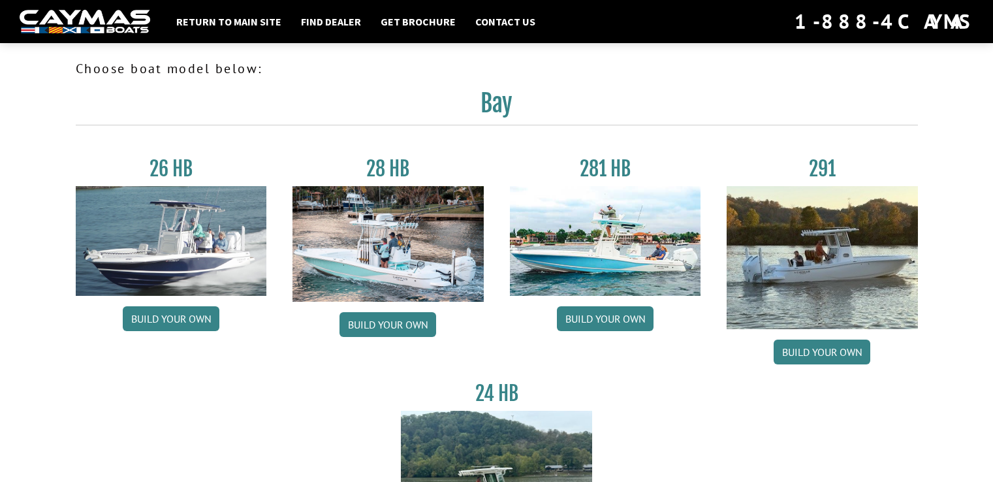  What do you see at coordinates (822, 257) in the screenshot?
I see `img: 291_Thumbnail.jpg` at bounding box center [822, 257].